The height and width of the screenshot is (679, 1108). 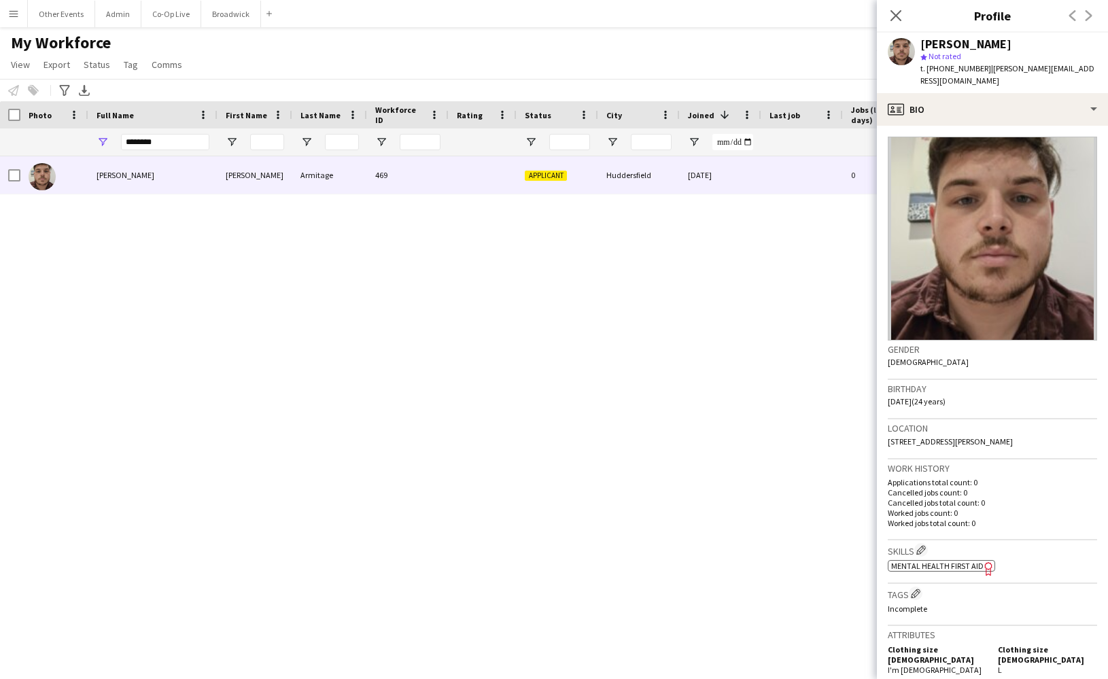 What do you see at coordinates (171, 14) in the screenshot?
I see `button: Co-Op Live` at bounding box center [171, 14].